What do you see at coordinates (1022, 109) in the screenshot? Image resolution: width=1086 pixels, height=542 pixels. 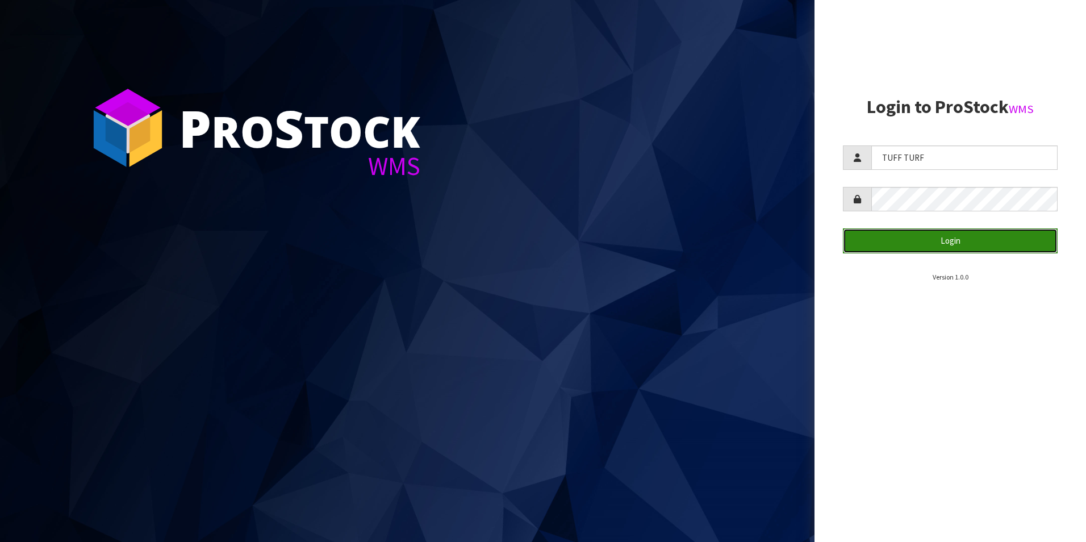 I see `small: WMS` at bounding box center [1022, 109].